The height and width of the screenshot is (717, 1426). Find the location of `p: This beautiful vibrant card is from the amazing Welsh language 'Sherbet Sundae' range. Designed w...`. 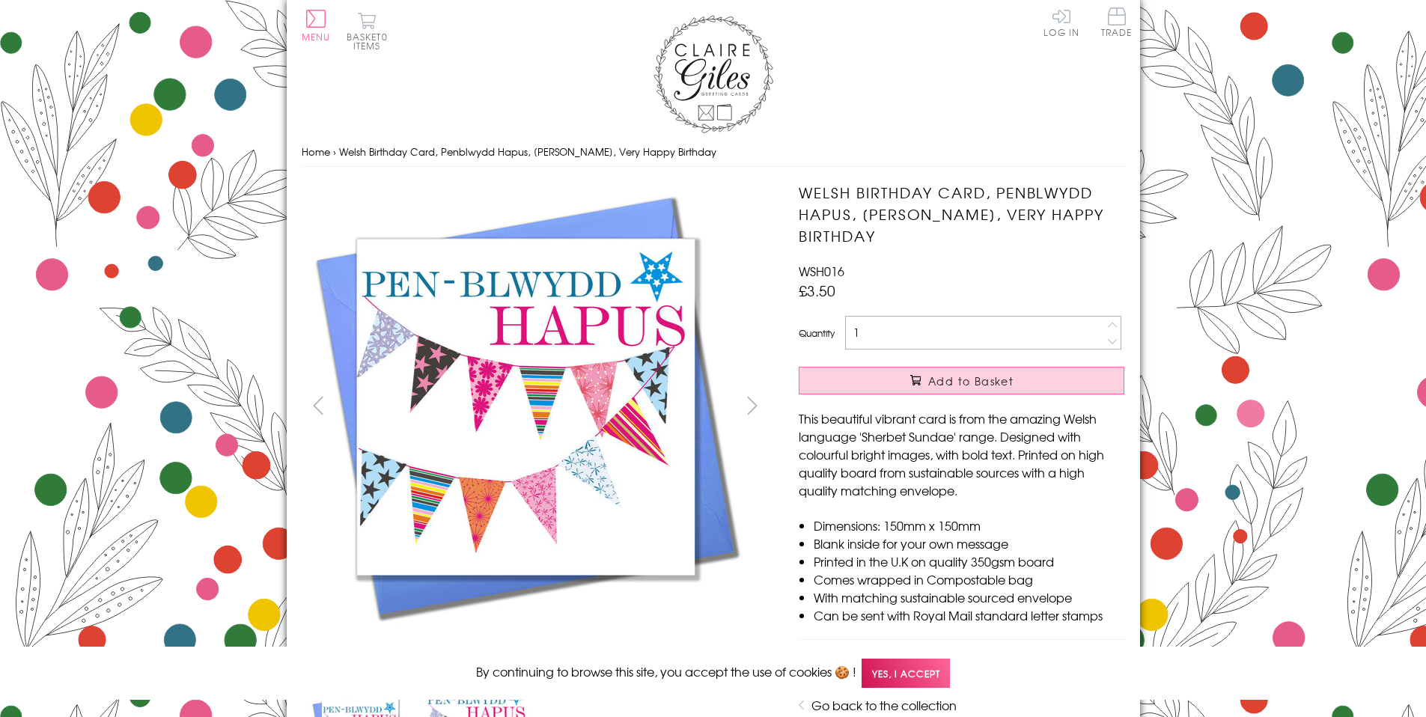

p: This beautiful vibrant card is from the amazing Welsh language 'Sherbet Sundae' range. Designed w... is located at coordinates (961, 454).